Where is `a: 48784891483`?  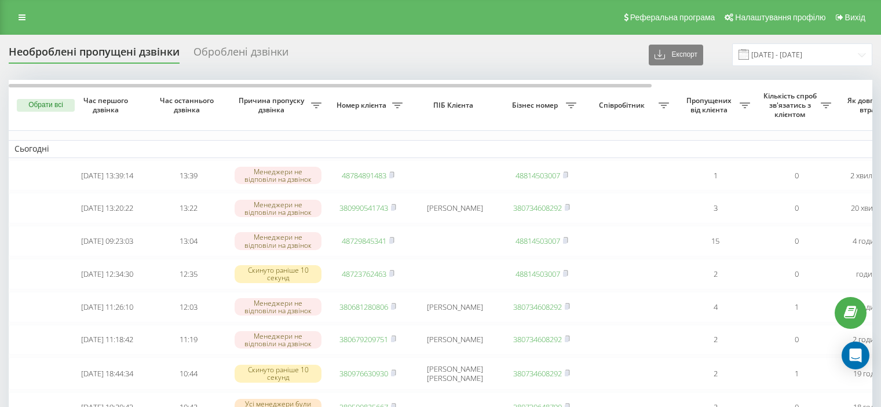 a: 48784891483 is located at coordinates (364, 175).